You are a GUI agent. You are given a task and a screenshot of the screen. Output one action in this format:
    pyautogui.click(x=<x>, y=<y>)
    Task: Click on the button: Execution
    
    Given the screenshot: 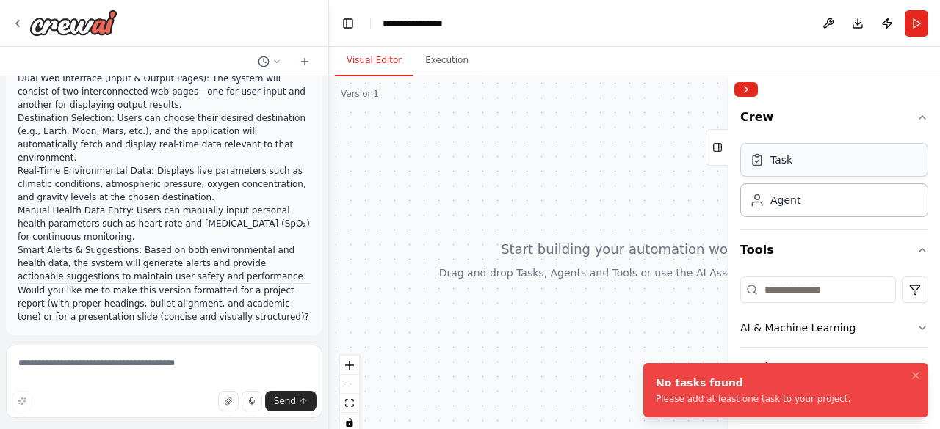 What is the action you would take?
    pyautogui.click(x=446, y=61)
    